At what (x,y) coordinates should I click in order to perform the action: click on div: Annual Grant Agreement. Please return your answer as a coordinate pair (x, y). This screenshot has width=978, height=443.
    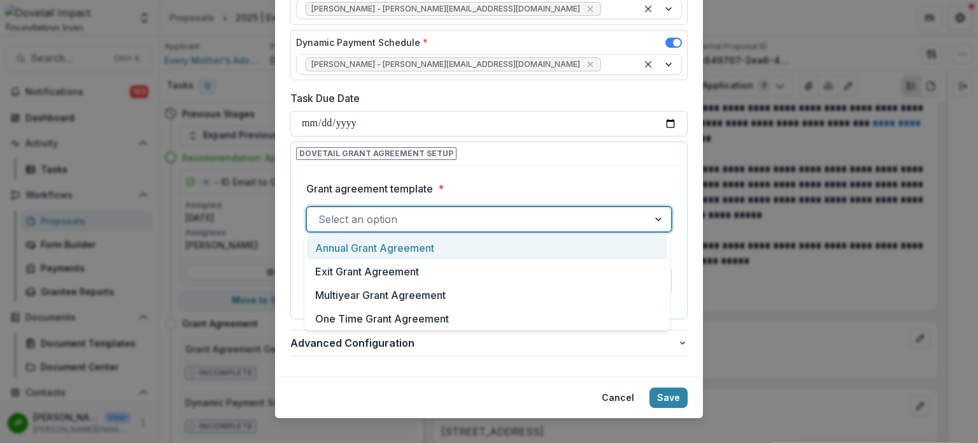
    Looking at the image, I should click on (487, 247).